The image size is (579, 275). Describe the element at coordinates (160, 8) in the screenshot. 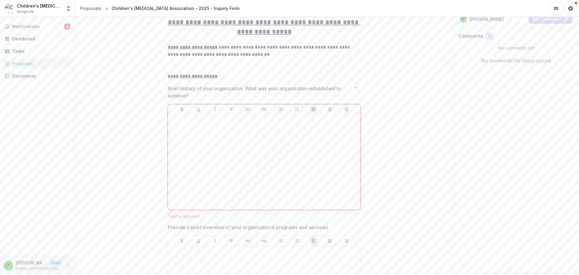

I see `nav: breadcrumb` at that location.